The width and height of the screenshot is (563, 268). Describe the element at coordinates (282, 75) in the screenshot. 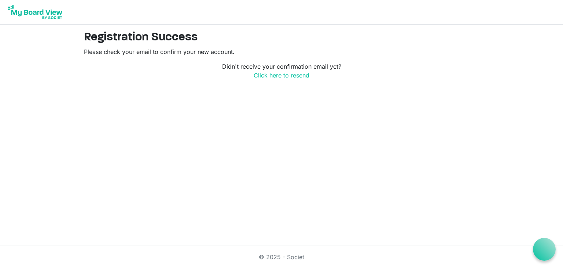

I see `a: Click here to resend` at that location.